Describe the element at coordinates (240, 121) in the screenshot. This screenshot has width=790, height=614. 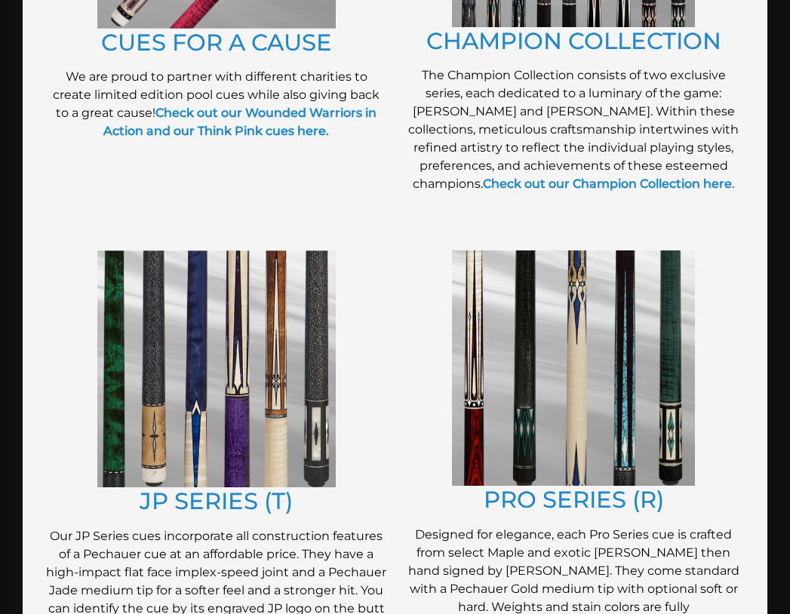
I see `strong: Check out our Wounded Warriors in Action and our Think Pink cues here.` at that location.